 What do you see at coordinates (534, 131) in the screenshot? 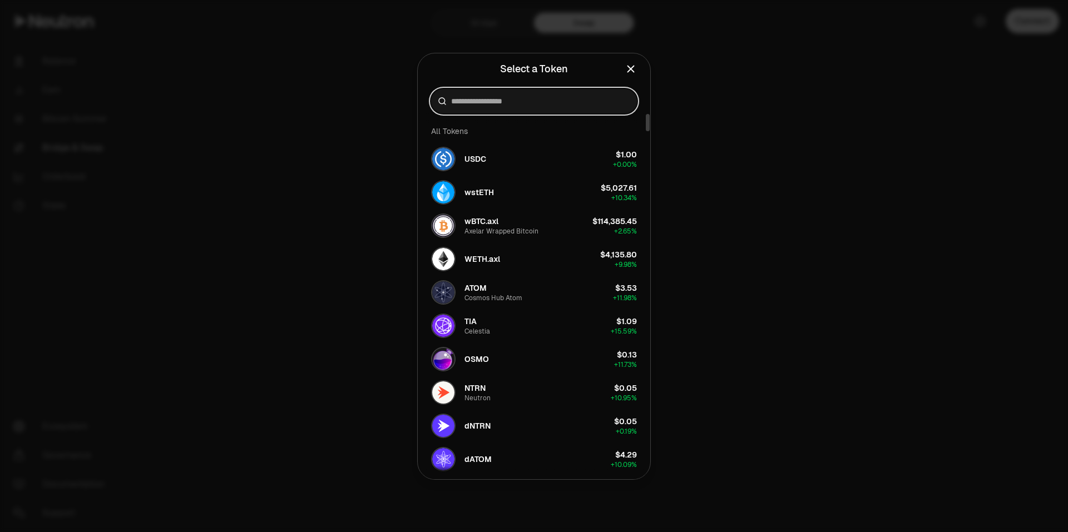
I see `div: All Tokens` at bounding box center [534, 131].